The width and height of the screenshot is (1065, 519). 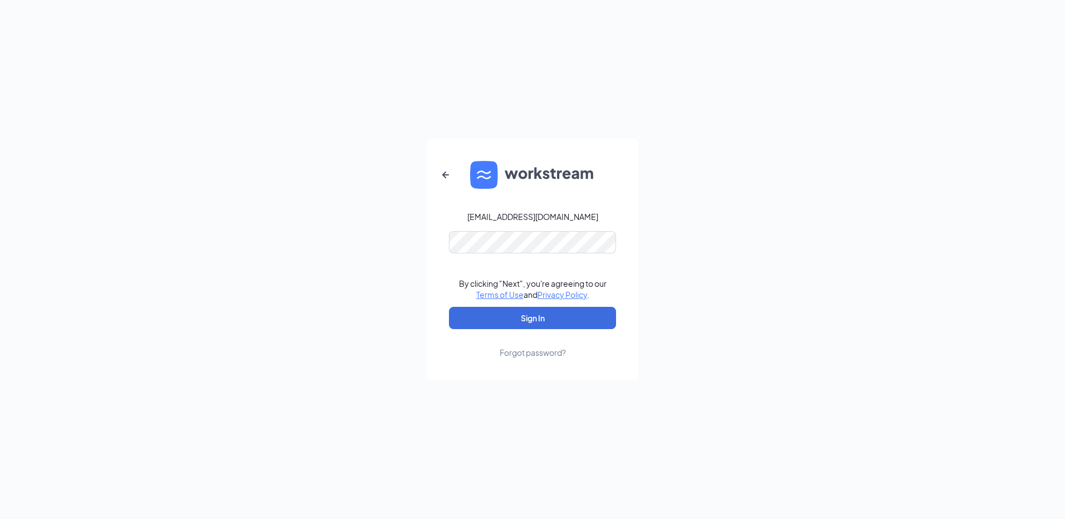 What do you see at coordinates (533, 289) in the screenshot?
I see `div: By clicking "Next", you're agreeing to our and .` at bounding box center [533, 289].